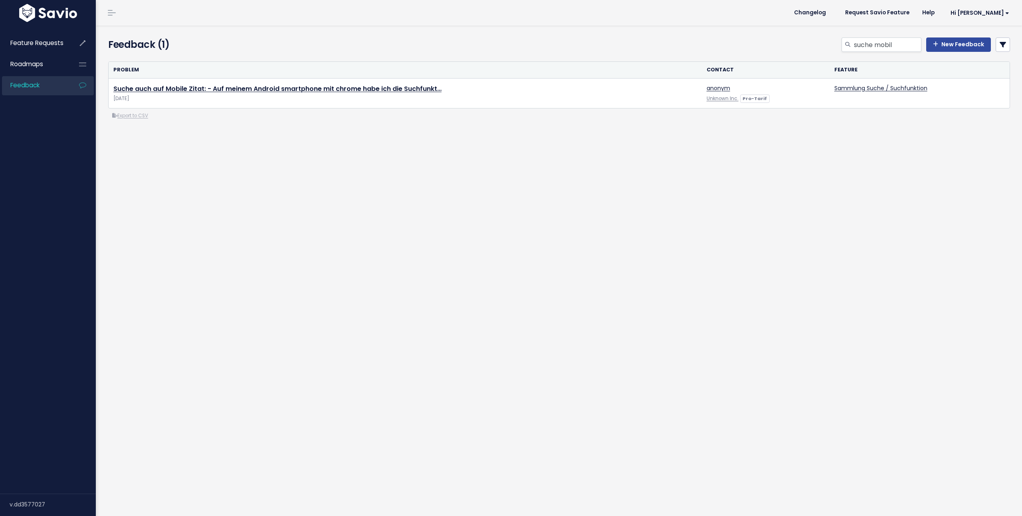 This screenshot has height=516, width=1022. What do you see at coordinates (810, 13) in the screenshot?
I see `span: Changelog` at bounding box center [810, 13].